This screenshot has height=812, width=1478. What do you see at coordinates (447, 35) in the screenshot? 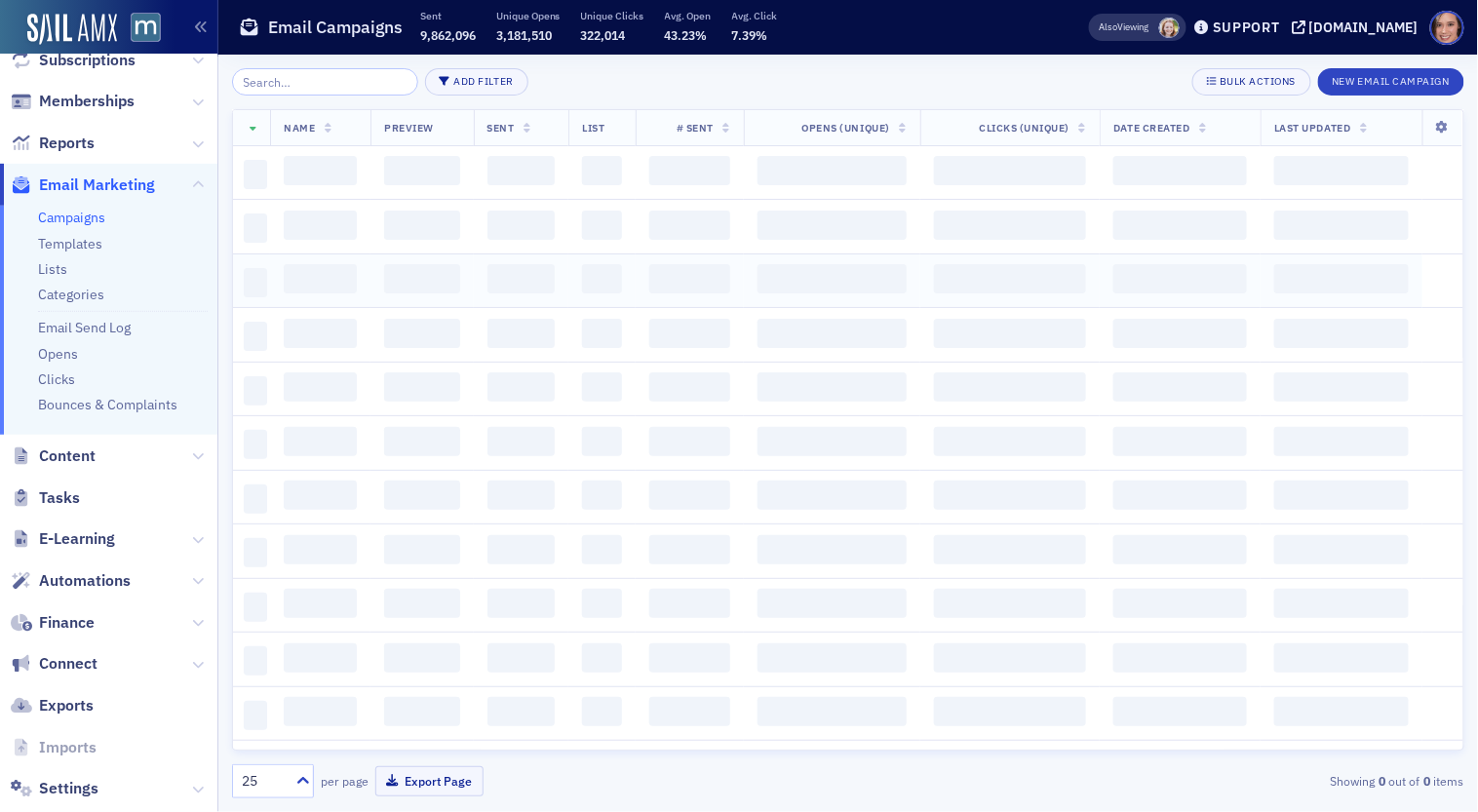
I see `span: 9,862,096` at bounding box center [447, 35].